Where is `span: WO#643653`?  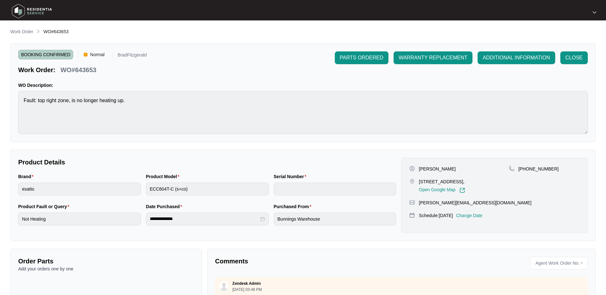 span: WO#643653 is located at coordinates (56, 32).